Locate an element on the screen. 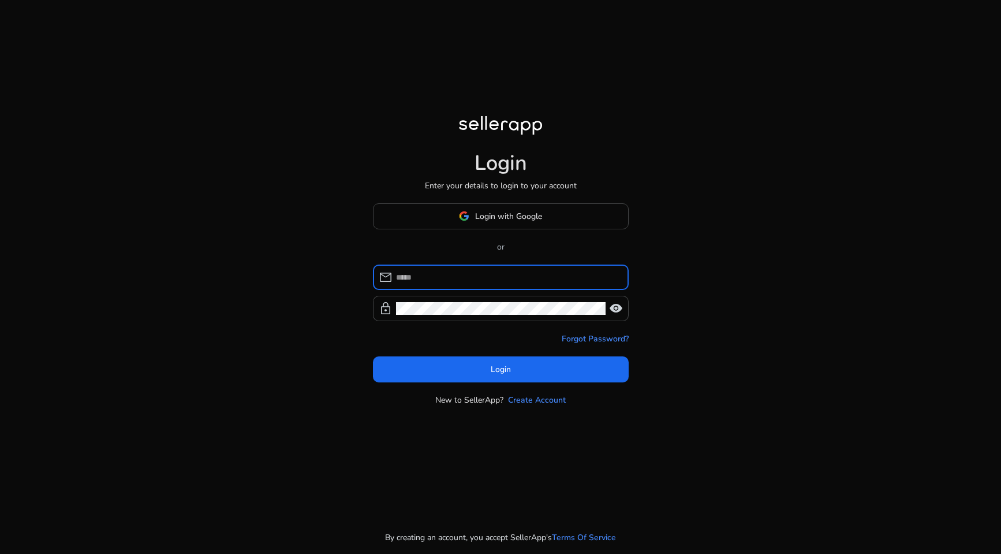 The width and height of the screenshot is (1001, 554). span: Login is located at coordinates (501, 369).